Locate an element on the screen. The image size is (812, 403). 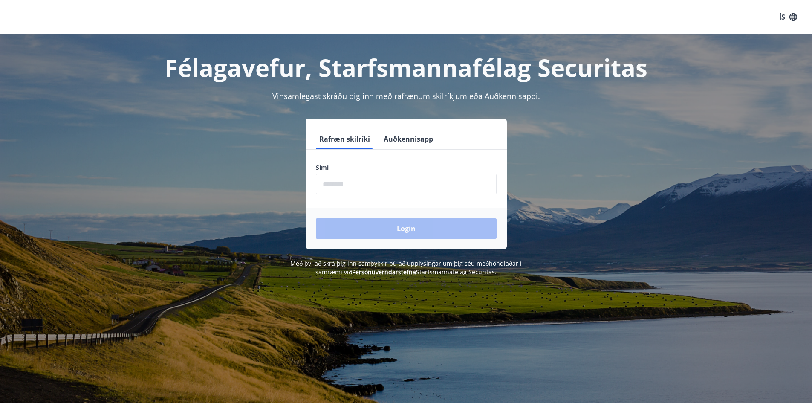
label: Sími is located at coordinates (406, 167).